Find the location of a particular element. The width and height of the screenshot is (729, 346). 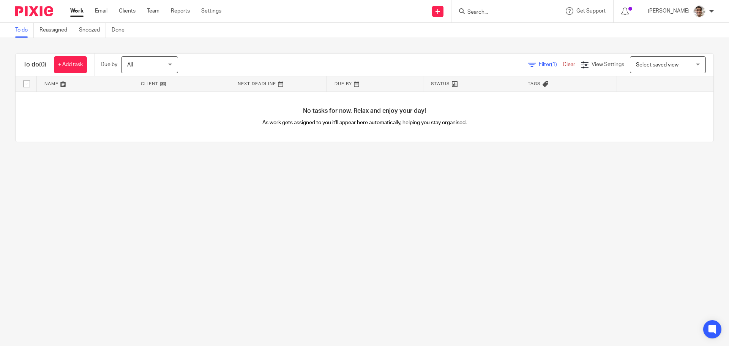

a: Done is located at coordinates (121, 30).